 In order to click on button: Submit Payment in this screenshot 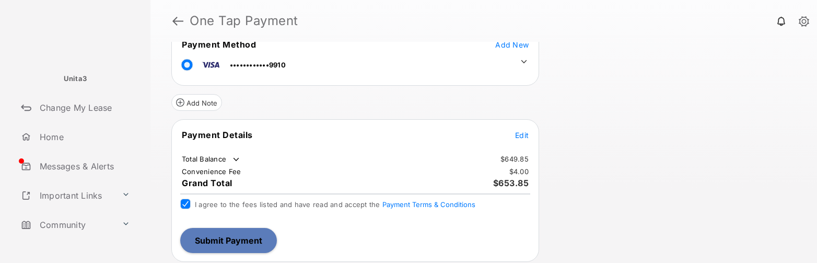, I will do `click(228, 240)`.